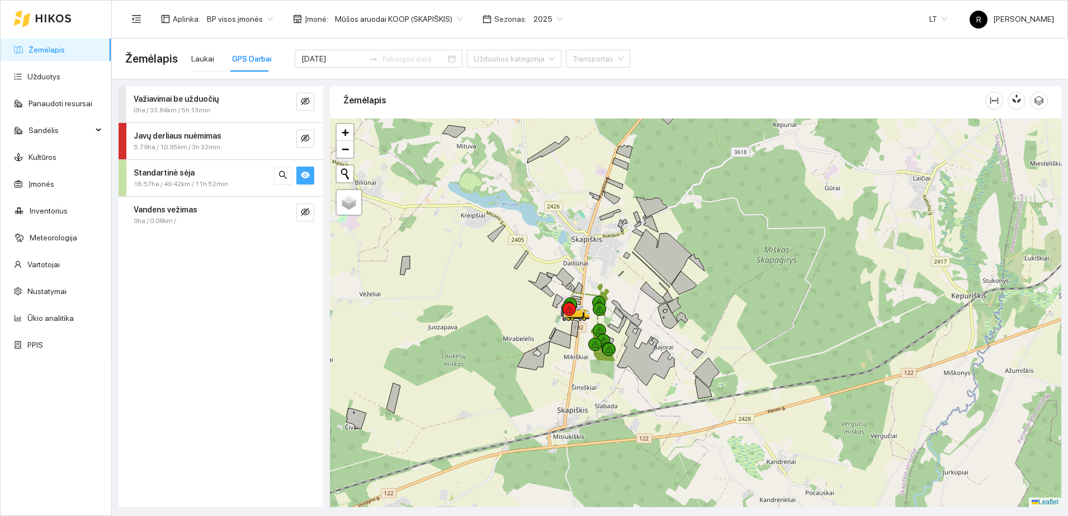  Describe the element at coordinates (221, 141) in the screenshot. I see `div: Javų derliaus nuėmimas5.79ha / 10.95km / 3h 32mineye-invisible` at that location.